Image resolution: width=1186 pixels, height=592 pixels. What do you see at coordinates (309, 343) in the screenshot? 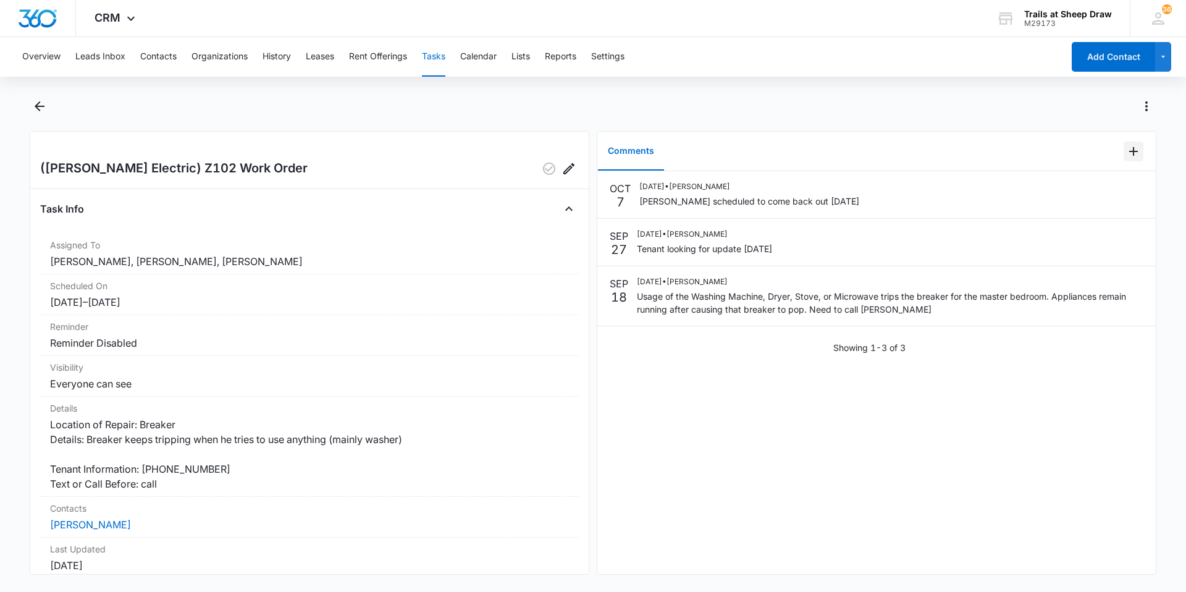
I see `dd: Reminder Disabled` at bounding box center [309, 343].